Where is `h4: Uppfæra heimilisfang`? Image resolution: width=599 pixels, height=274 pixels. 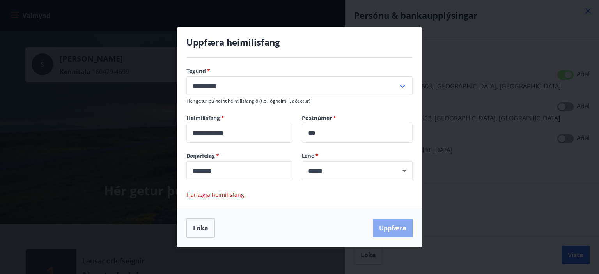
h4: Uppfæra heimilisfang is located at coordinates (300, 42).